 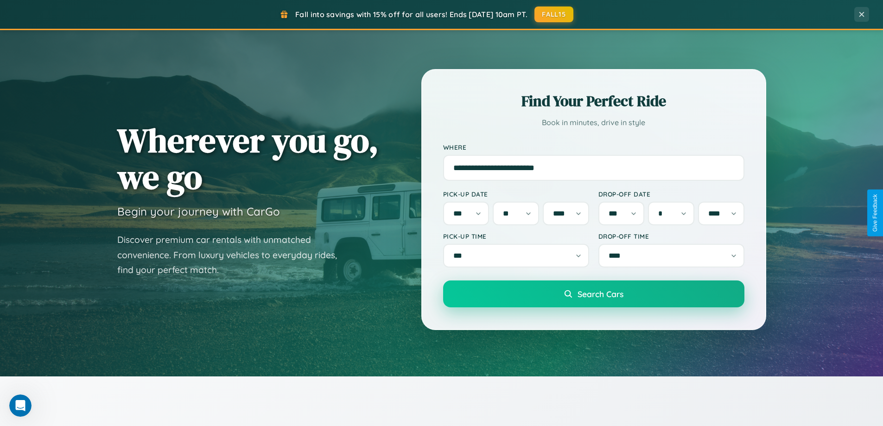 What do you see at coordinates (233, 255) in the screenshot?
I see `p: Discover premium car rentals with unmatched convenience. From luxury vehicles to everyday rides, ...` at bounding box center [233, 255].